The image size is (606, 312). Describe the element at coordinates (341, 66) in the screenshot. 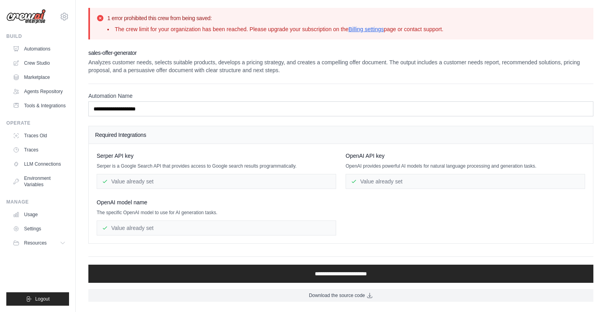

I see `p: Analyzes customer needs, selects suitable products, develops a pricing strategy, and creates a co...` at that location.